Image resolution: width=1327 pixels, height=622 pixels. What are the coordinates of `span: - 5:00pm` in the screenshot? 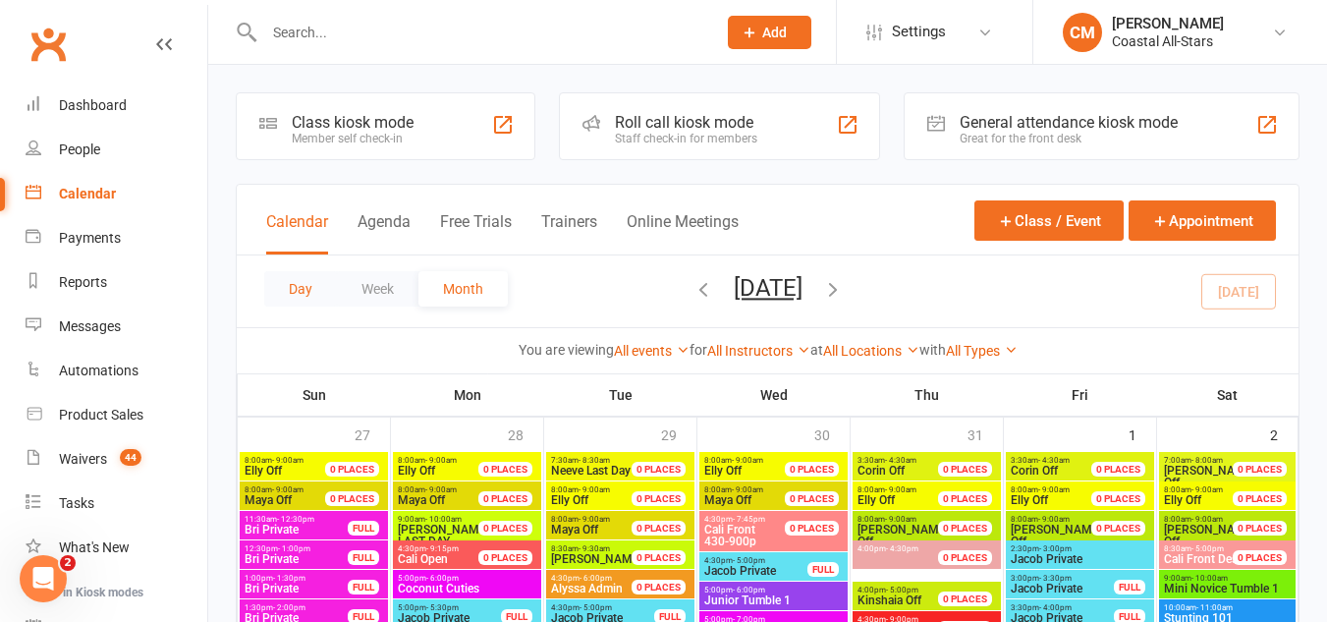 It's located at (902, 589).